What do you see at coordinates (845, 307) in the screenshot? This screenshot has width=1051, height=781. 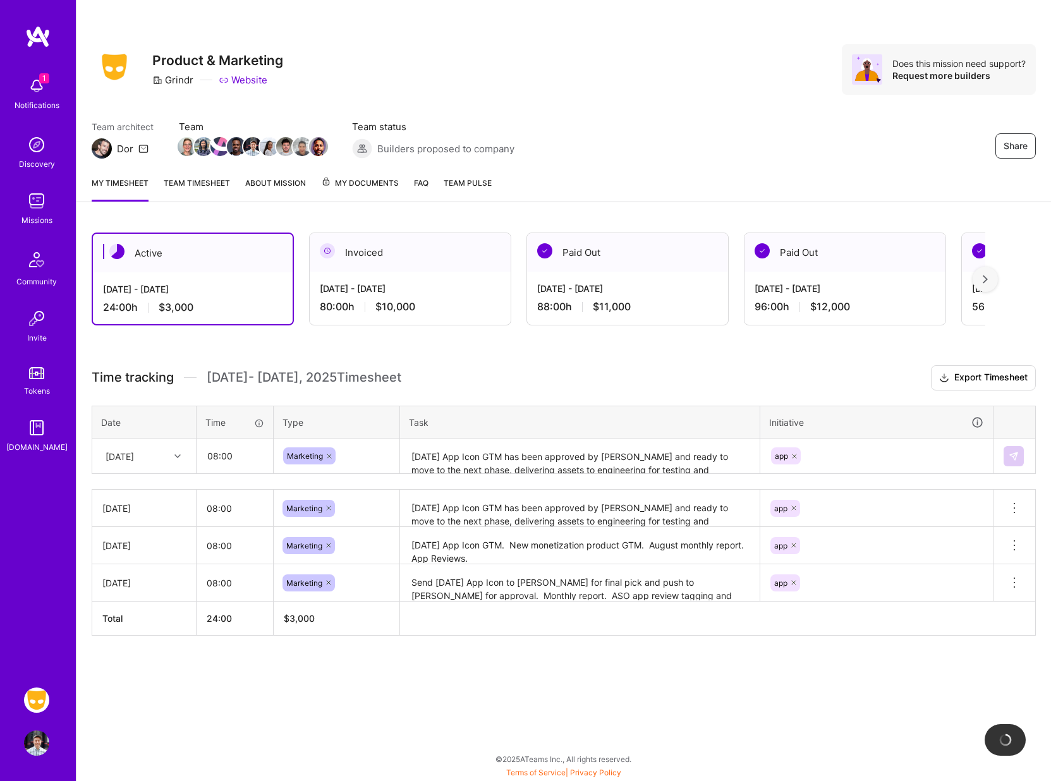 I see `div: 96:00 h` at bounding box center [845, 307].